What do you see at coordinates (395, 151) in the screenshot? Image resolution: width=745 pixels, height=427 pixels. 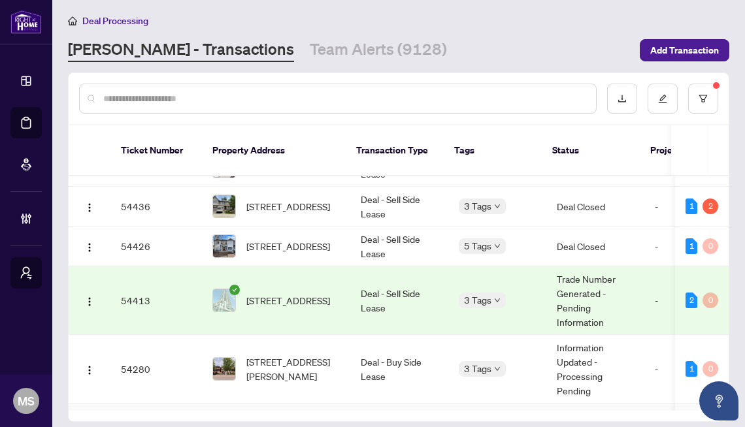 I see `th: Transaction Type` at bounding box center [395, 151].